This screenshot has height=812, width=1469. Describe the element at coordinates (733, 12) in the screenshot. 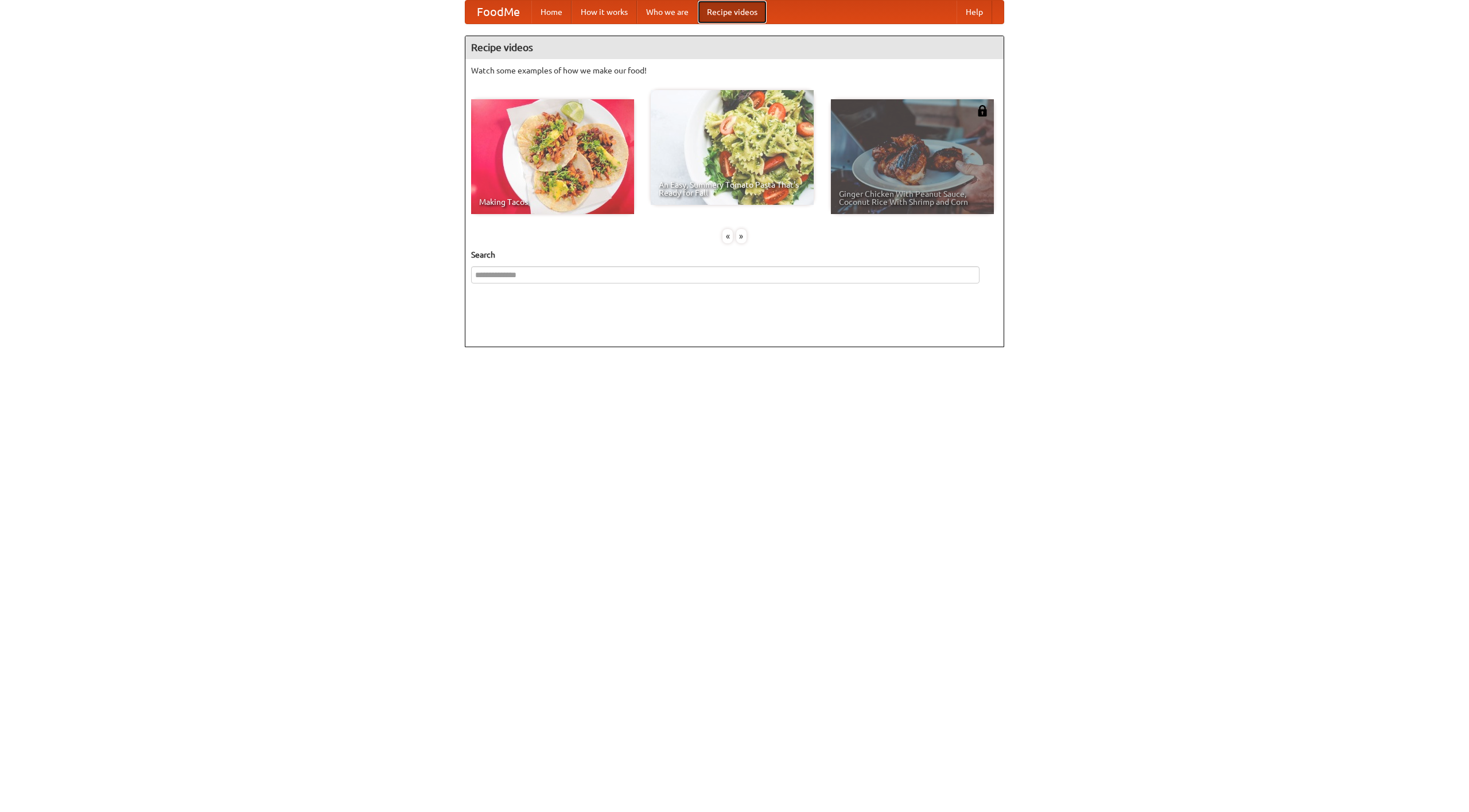

I see `a: Recipe videos` at that location.